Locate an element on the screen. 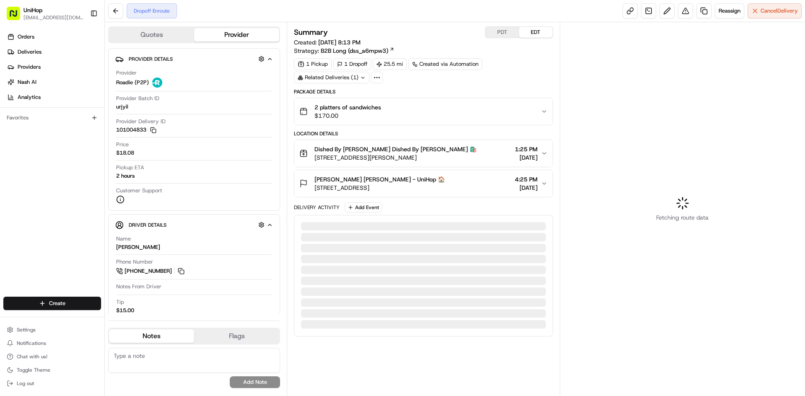 Image resolution: width=805 pixels, height=396 pixels. span: Name is located at coordinates (123, 239).